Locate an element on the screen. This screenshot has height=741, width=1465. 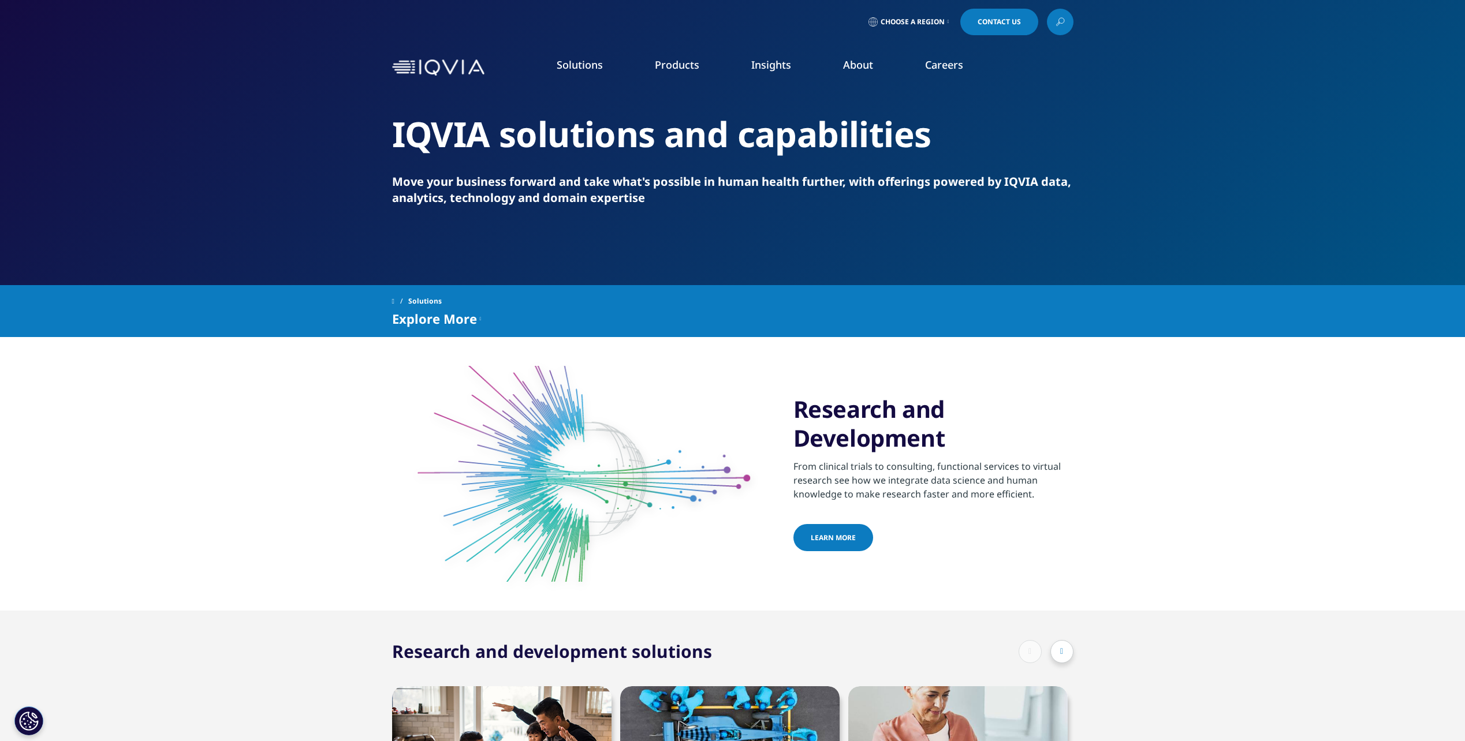
a: Learn more is located at coordinates (833, 537).